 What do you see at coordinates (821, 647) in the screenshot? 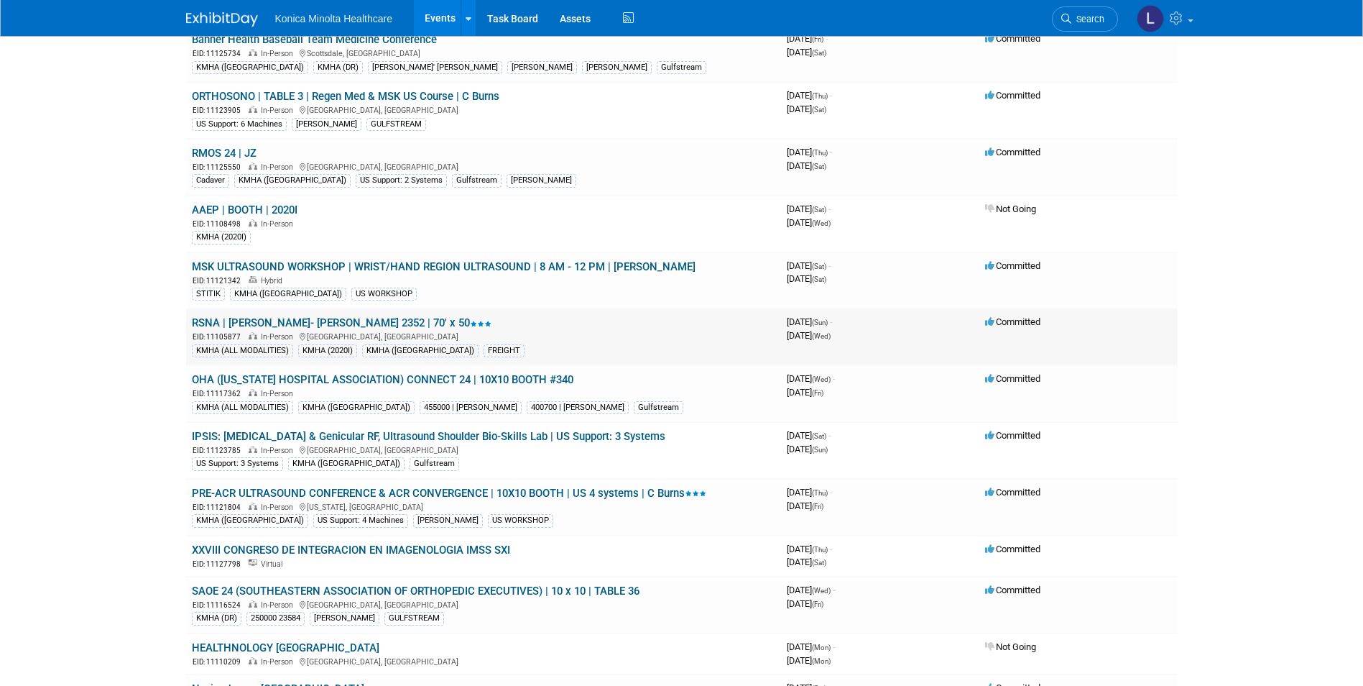
I see `span: (Mon)` at bounding box center [821, 647].